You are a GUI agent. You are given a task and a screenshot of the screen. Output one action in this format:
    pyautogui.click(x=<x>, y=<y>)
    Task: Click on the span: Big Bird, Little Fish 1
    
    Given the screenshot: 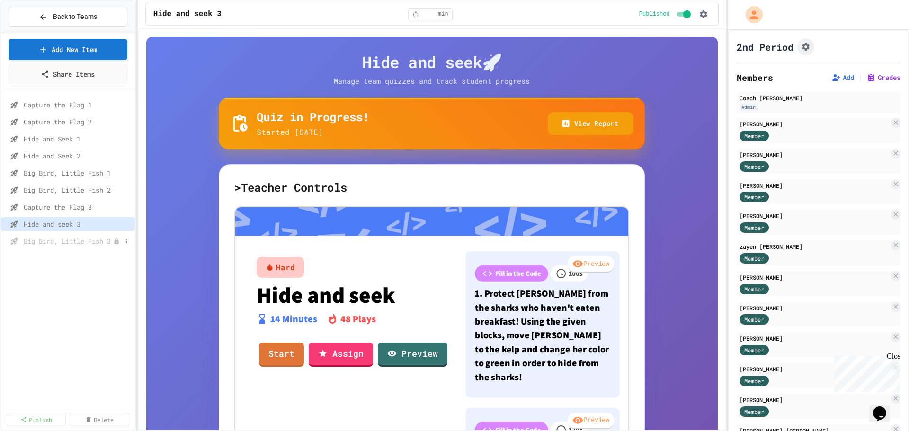 What is the action you would take?
    pyautogui.click(x=77, y=173)
    